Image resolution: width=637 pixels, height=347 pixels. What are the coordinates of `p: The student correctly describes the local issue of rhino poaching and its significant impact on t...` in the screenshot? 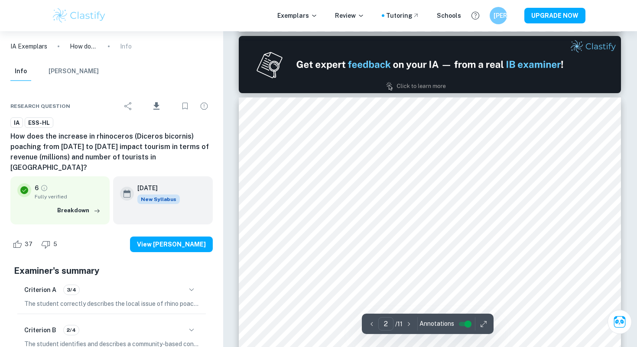 It's located at (111, 304).